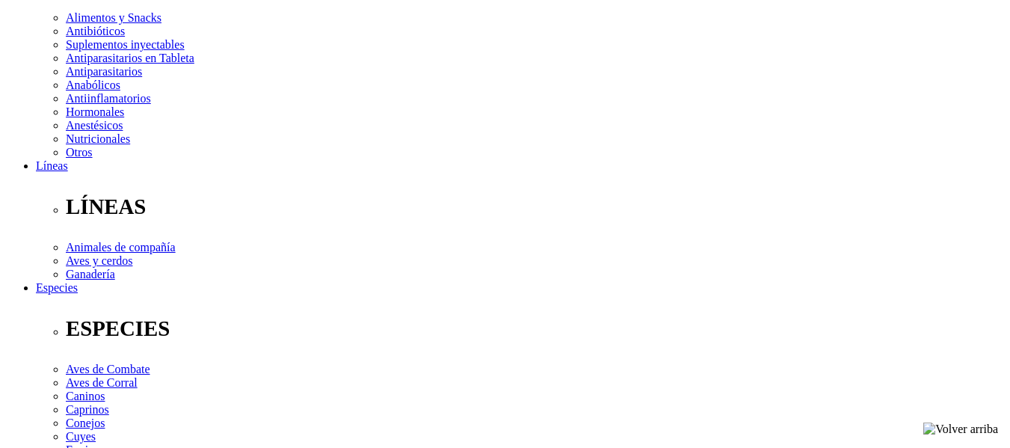 This screenshot has height=448, width=1010. I want to click on a: Antibióticos, so click(95, 31).